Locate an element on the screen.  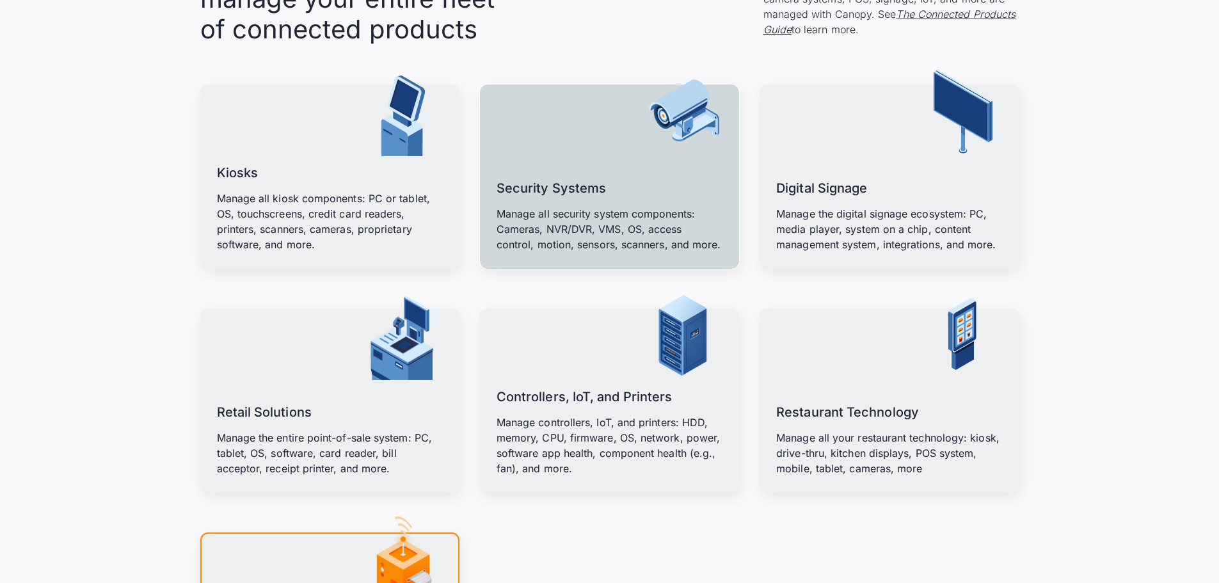
h3: Digital Signage is located at coordinates (822, 188).